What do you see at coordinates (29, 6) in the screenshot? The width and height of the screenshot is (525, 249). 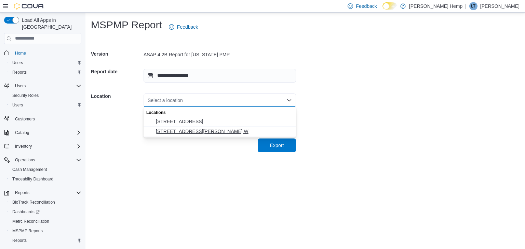 I see `img: Cova` at bounding box center [29, 6].